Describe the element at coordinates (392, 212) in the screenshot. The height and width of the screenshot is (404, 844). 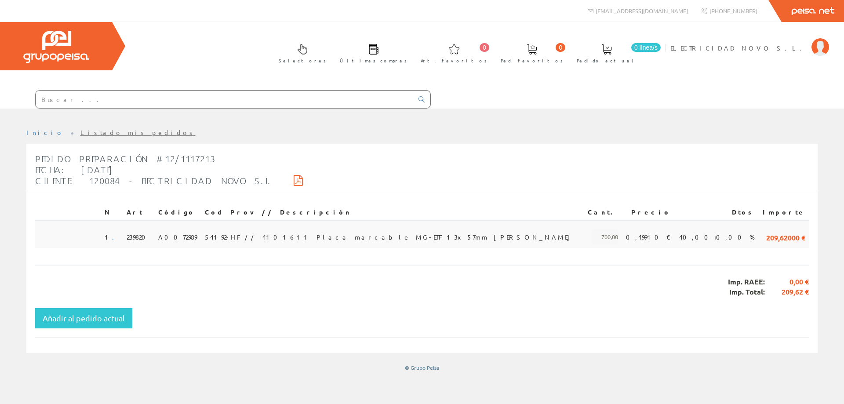
I see `th: Cod Prov // Descripción` at that location.